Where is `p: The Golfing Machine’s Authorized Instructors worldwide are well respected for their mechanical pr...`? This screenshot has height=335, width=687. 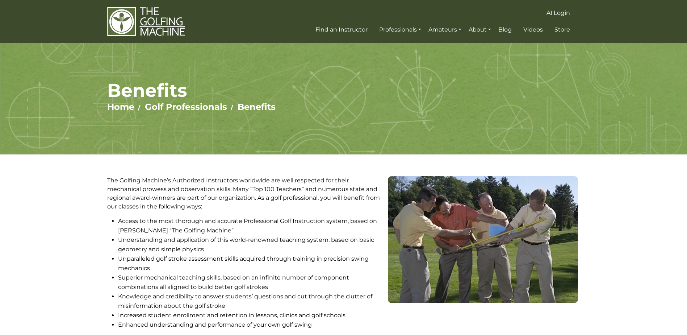
p: The Golfing Machine’s Authorized Instructors worldwide are well respected for their mechanical pr... is located at coordinates (244, 193).